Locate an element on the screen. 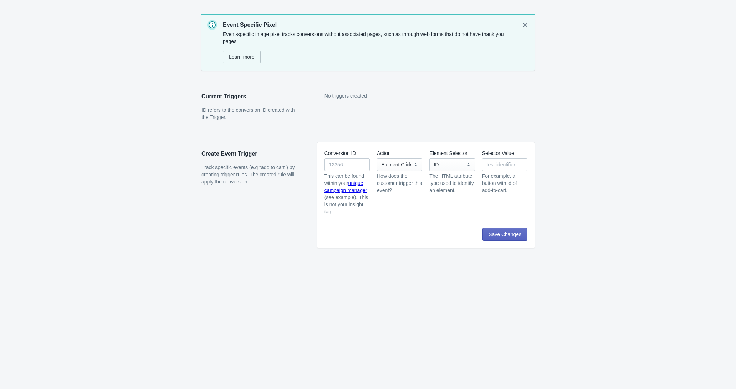 The height and width of the screenshot is (389, 736). span: No triggers created is located at coordinates (345, 96).